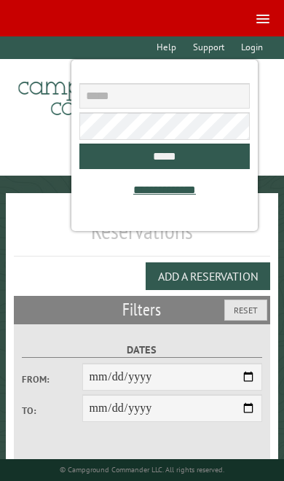 This screenshot has width=284, height=481. Describe the element at coordinates (141, 309) in the screenshot. I see `h2: Filters` at that location.